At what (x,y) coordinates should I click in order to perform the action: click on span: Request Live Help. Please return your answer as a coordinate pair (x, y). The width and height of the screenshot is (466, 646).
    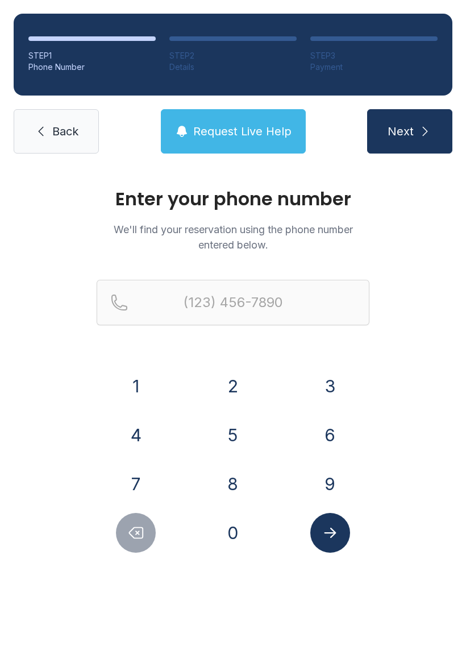
    Looking at the image, I should click on (242, 131).